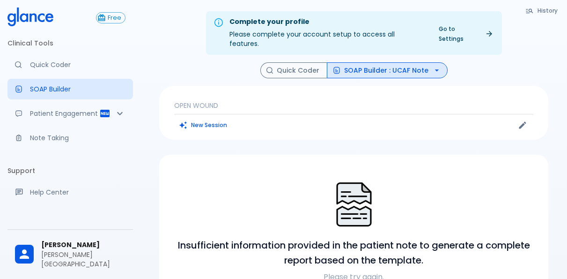 The height and width of the screenshot is (279, 567). I want to click on li: Support, so click(70, 170).